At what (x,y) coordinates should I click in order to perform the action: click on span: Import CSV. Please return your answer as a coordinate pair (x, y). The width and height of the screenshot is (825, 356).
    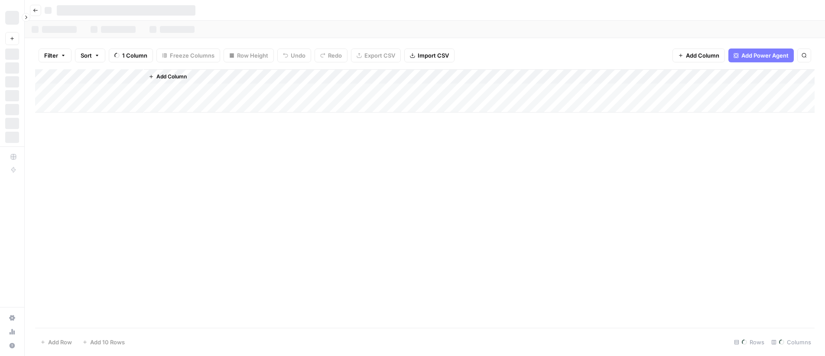
    Looking at the image, I should click on (433, 55).